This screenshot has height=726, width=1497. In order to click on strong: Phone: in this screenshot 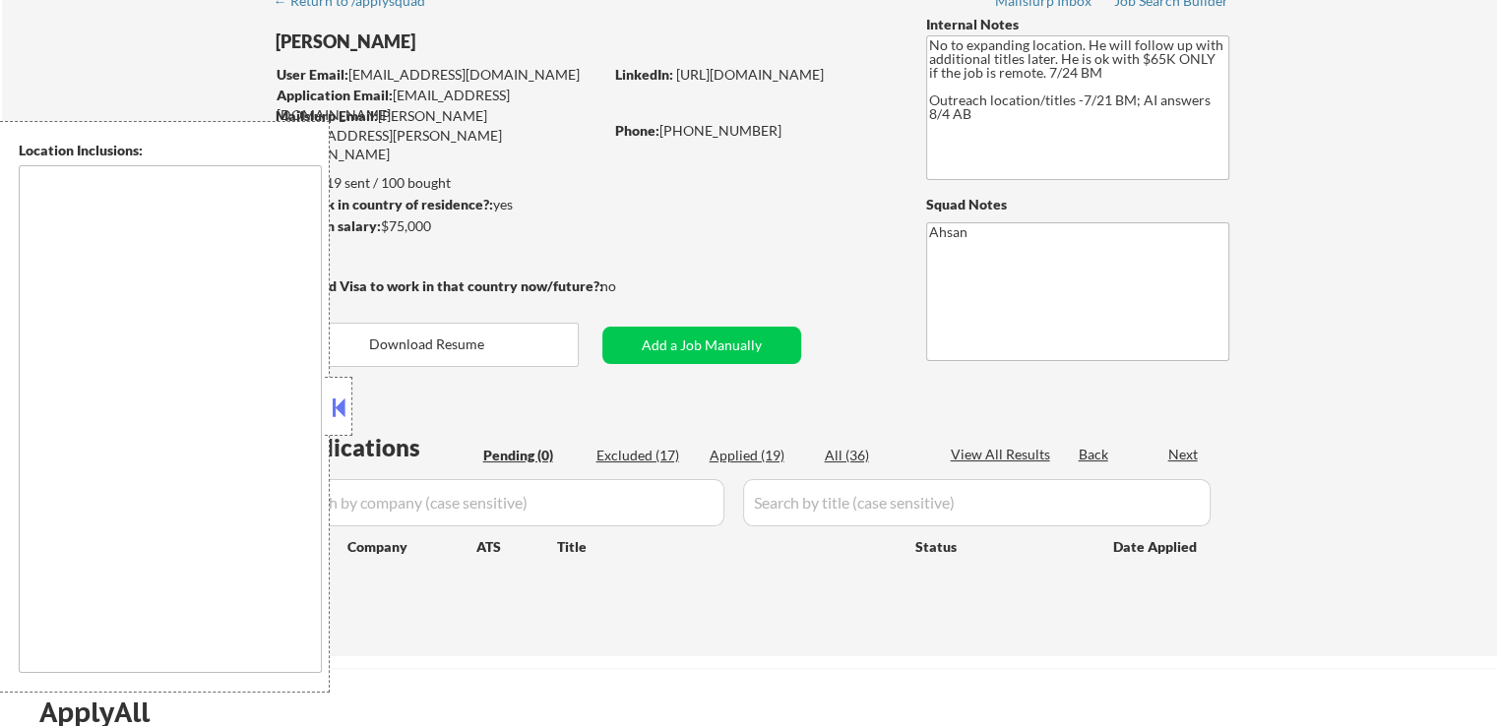, I will do `click(637, 130)`.